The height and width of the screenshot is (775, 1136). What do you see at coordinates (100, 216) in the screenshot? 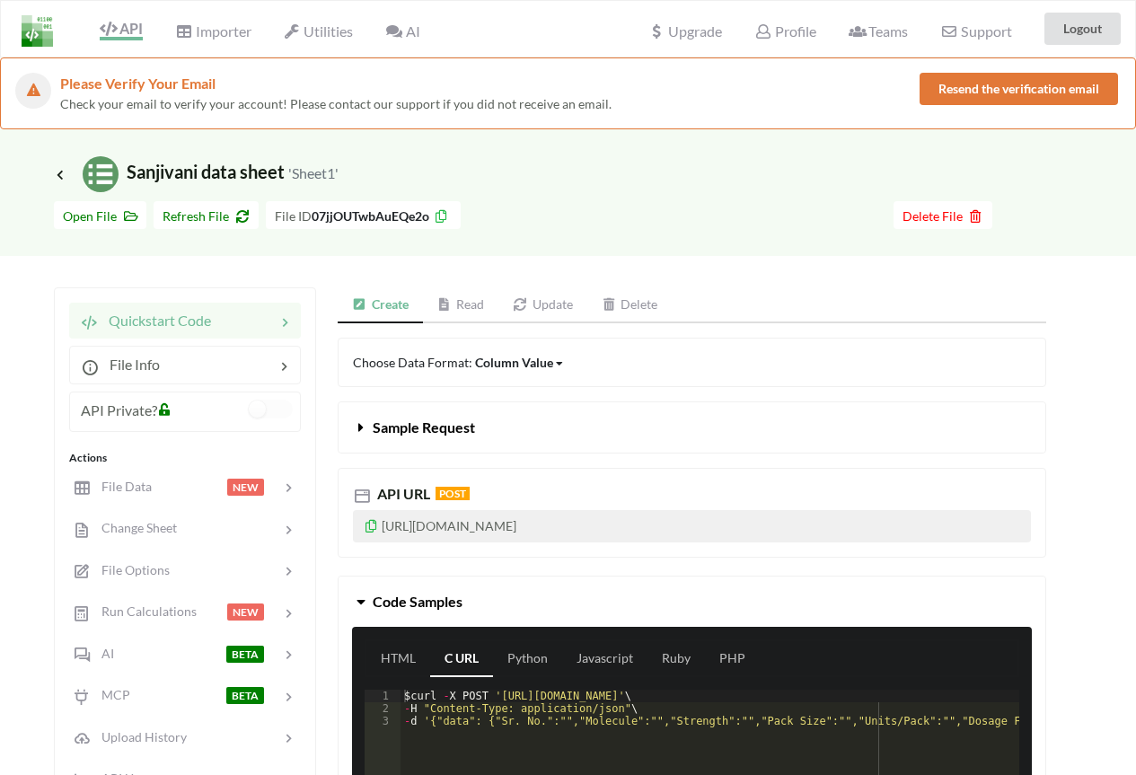
I see `span: Open File` at bounding box center [100, 216].